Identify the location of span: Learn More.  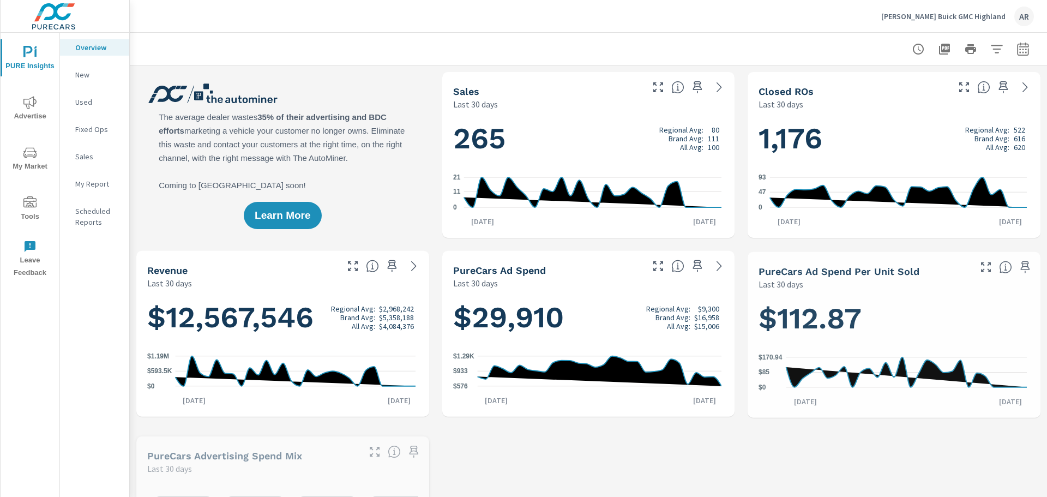
(282, 215).